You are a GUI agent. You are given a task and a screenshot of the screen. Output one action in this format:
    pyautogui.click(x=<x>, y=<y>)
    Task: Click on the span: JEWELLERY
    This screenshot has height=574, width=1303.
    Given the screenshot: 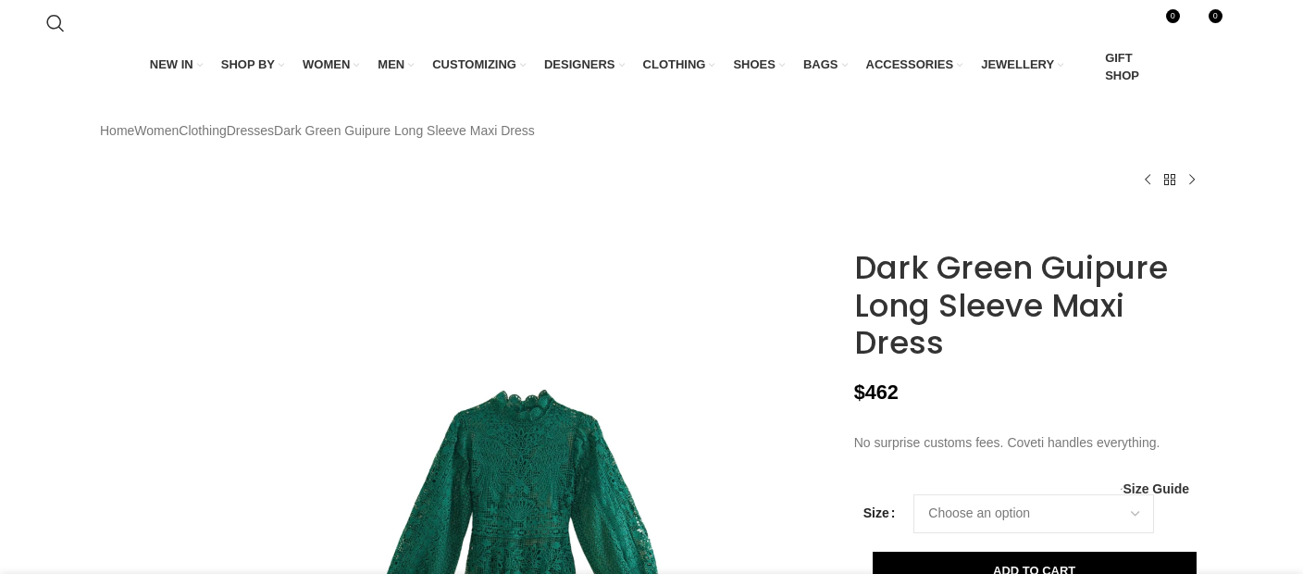 What is the action you would take?
    pyautogui.click(x=1017, y=65)
    